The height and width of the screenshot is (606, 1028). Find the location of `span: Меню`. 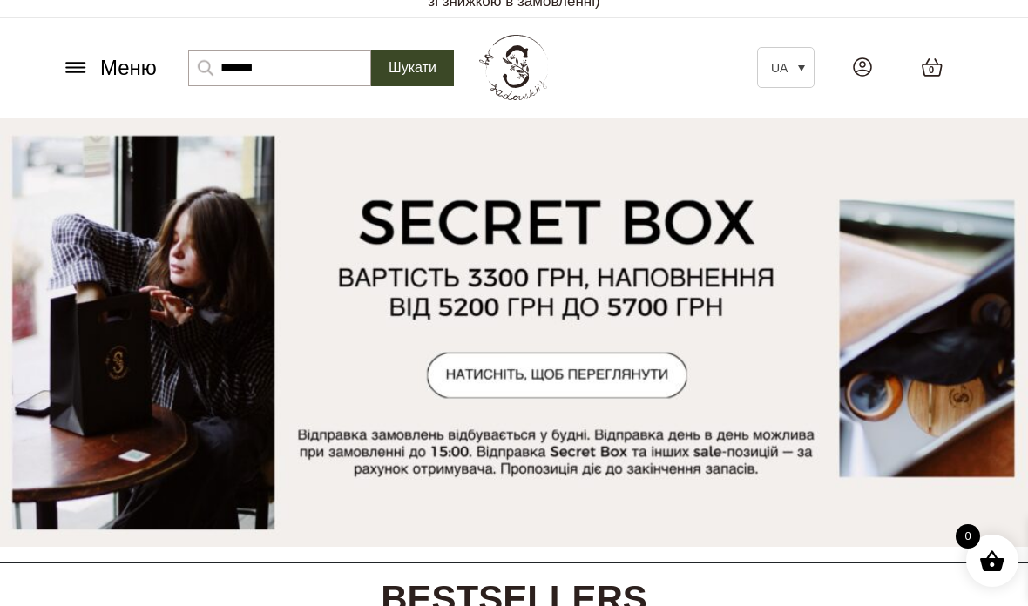

span: Меню is located at coordinates (128, 68).